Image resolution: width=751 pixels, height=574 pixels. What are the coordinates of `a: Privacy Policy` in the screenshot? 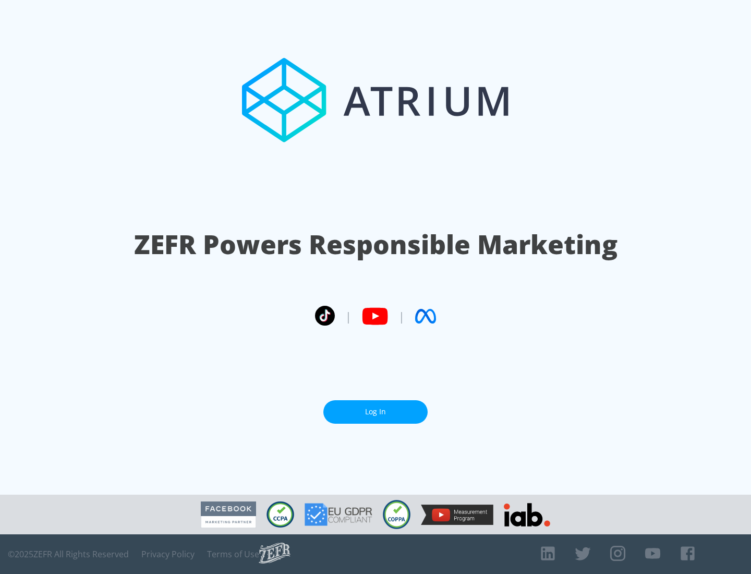 It's located at (168, 554).